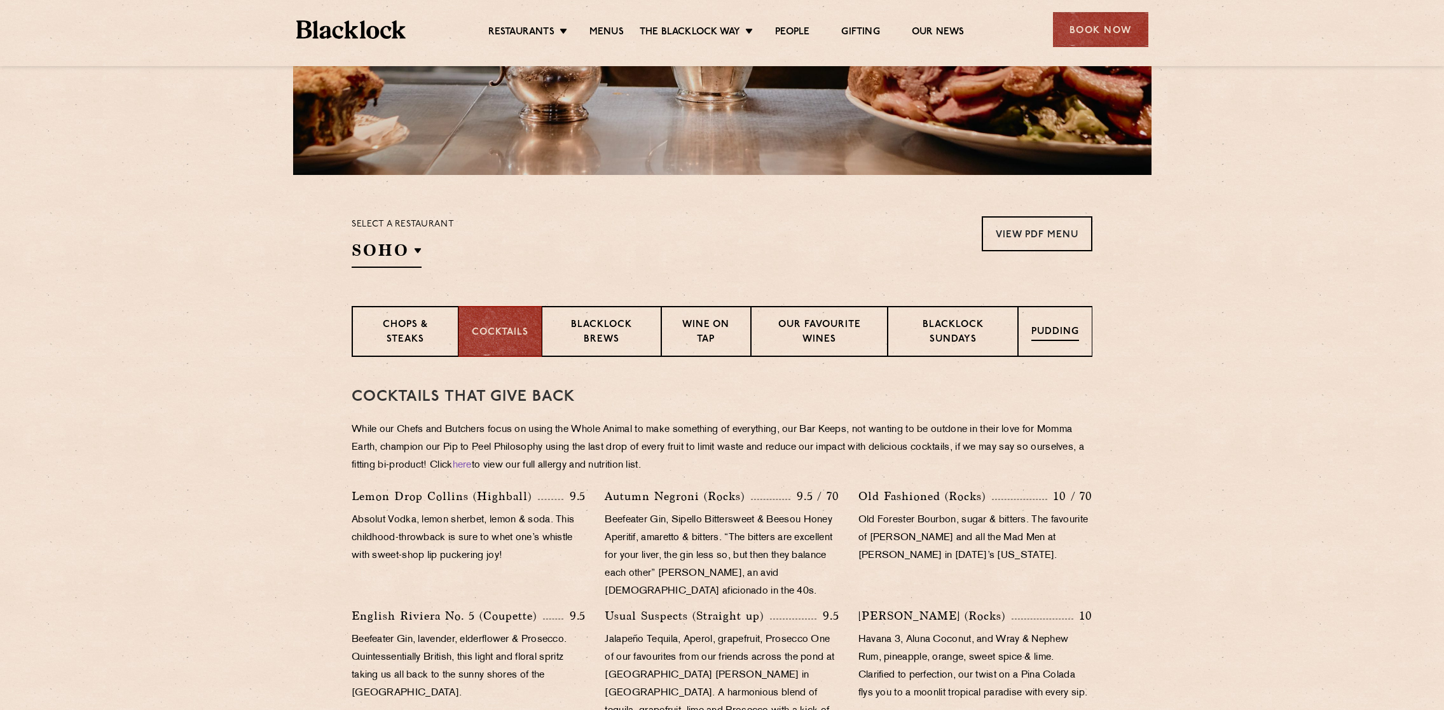 The image size is (1444, 710). Describe the element at coordinates (690, 33) in the screenshot. I see `a: The Blacklock Way` at that location.